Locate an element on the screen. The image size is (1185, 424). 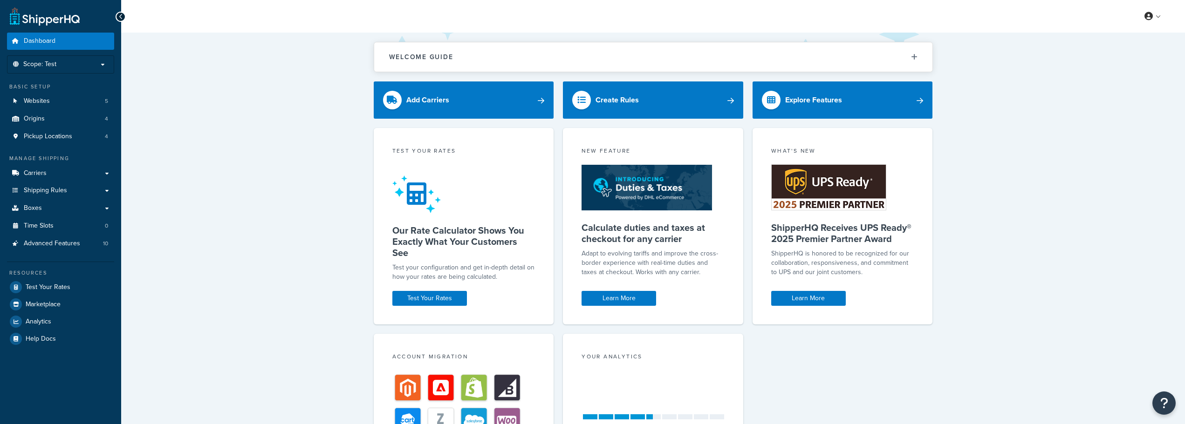
h5: ShipperHQ Receives UPS Ready® 2025 Premier Partner Award is located at coordinates (842, 233).